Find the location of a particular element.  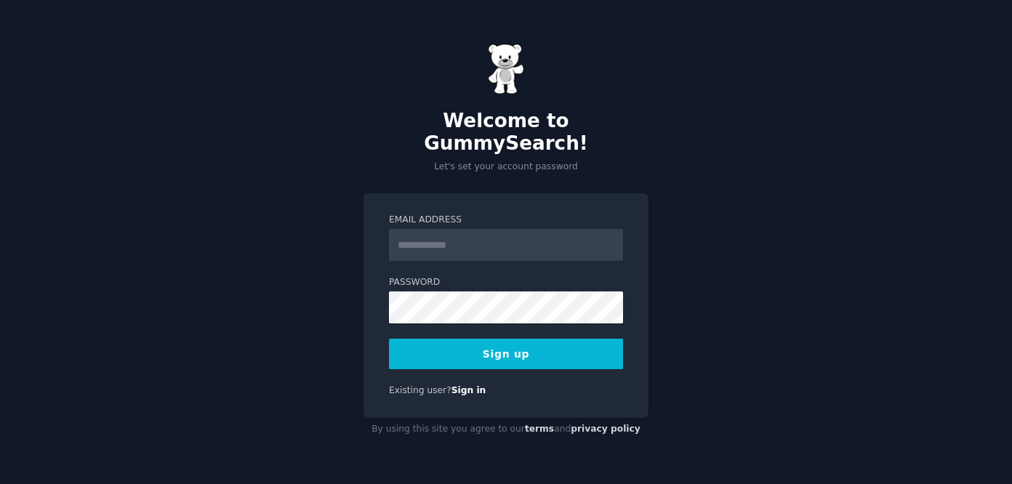

h2: Welcome to GummySearch! is located at coordinates (506, 132).